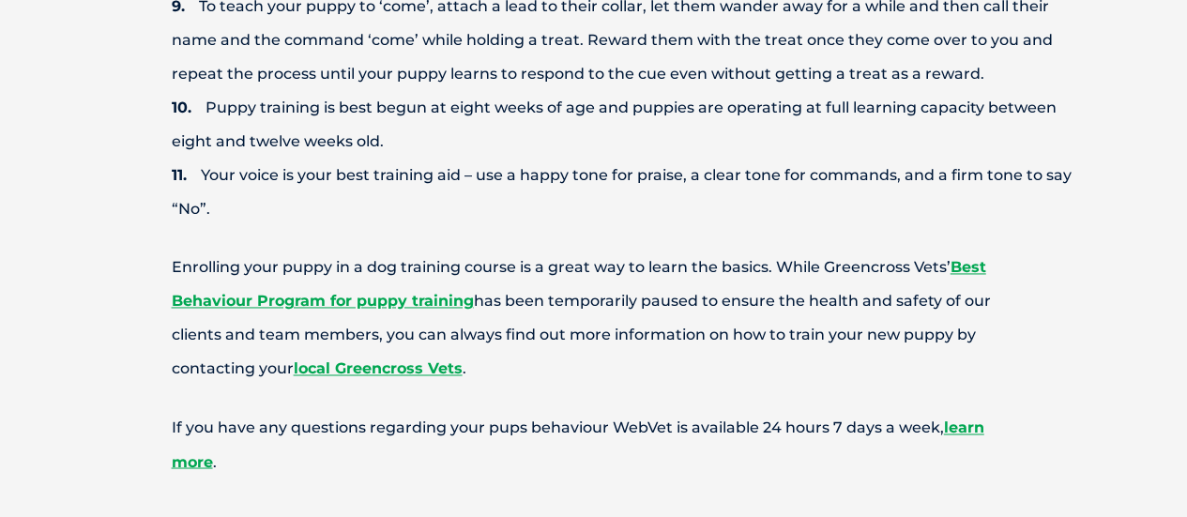 The width and height of the screenshot is (1187, 517). I want to click on li: Puppy training is best begun at eight weeks of age and puppies are operating at full learning cap..., so click(627, 125).